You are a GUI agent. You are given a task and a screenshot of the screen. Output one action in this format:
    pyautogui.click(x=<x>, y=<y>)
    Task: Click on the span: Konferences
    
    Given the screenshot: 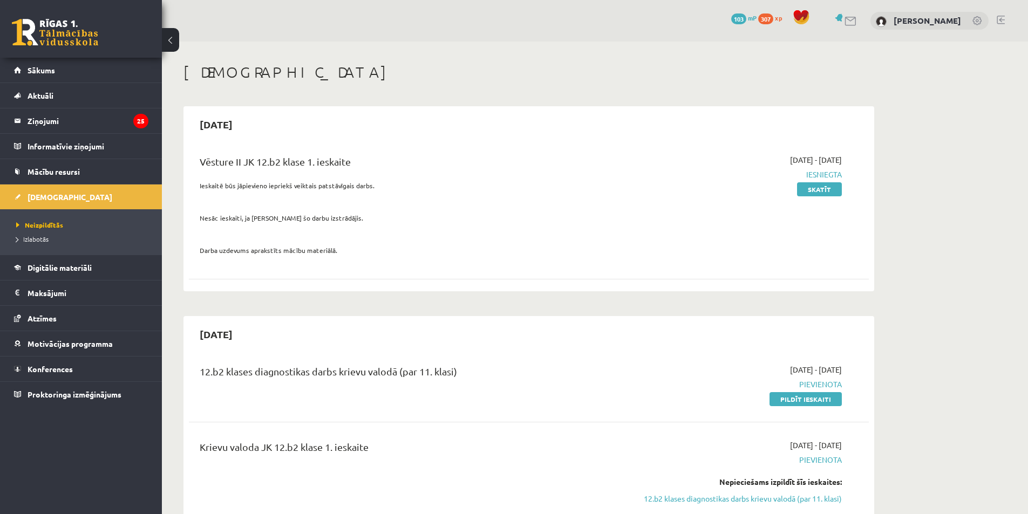 What is the action you would take?
    pyautogui.click(x=50, y=369)
    